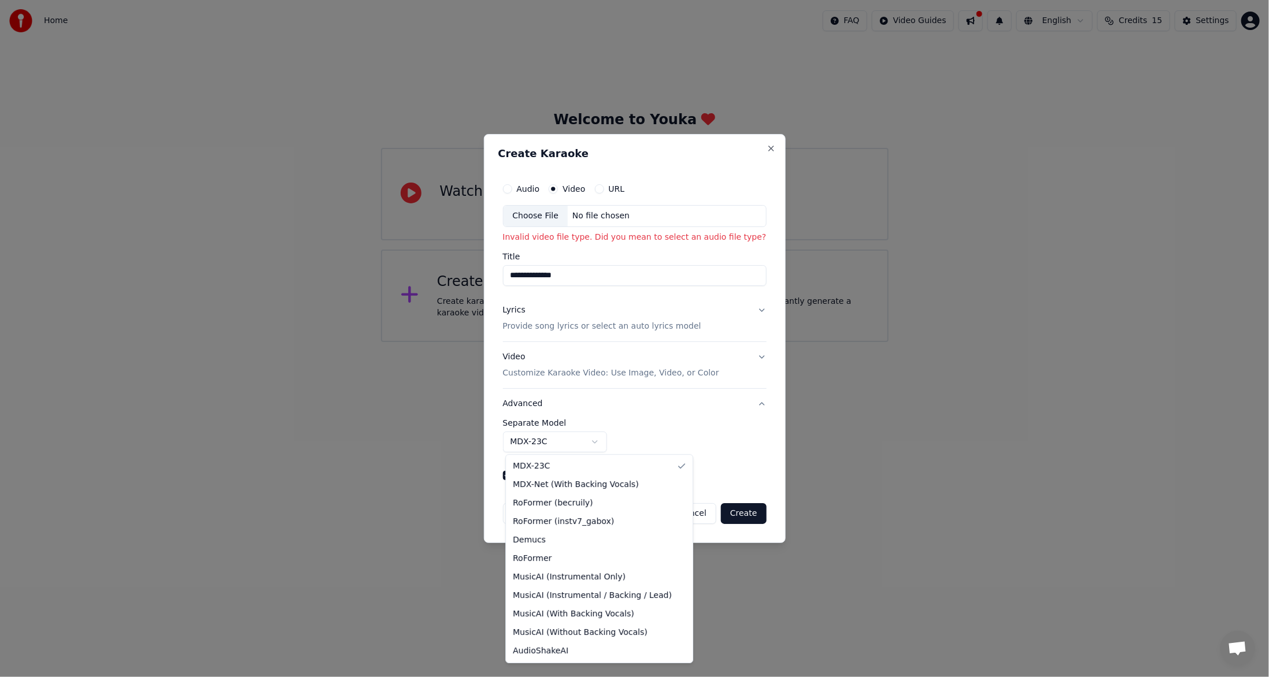 The height and width of the screenshot is (677, 1269). What do you see at coordinates (540, 651) in the screenshot?
I see `span: AudioShakeAI` at bounding box center [540, 651].